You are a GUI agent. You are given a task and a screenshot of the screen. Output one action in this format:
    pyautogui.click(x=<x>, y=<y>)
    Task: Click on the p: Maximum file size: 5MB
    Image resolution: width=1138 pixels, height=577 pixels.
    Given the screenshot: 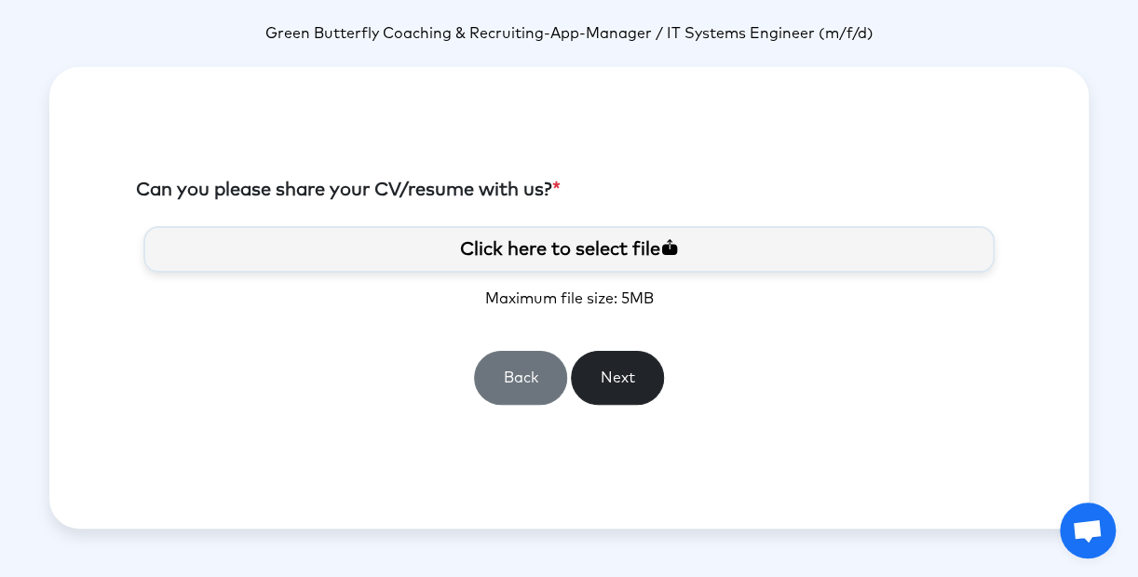 What is the action you would take?
    pyautogui.click(x=569, y=299)
    